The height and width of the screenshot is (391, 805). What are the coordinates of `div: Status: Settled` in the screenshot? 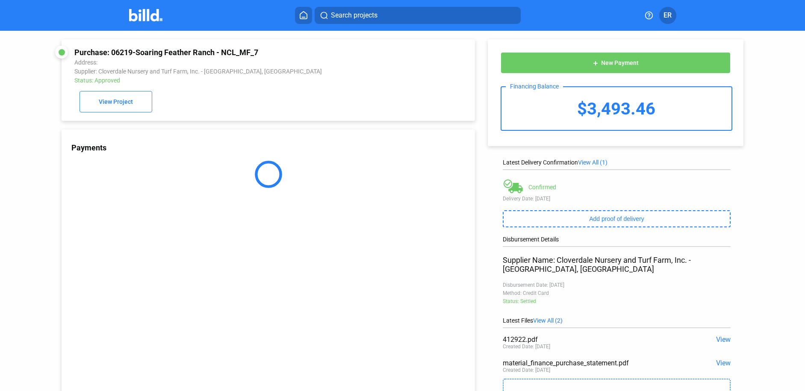 It's located at (616, 301).